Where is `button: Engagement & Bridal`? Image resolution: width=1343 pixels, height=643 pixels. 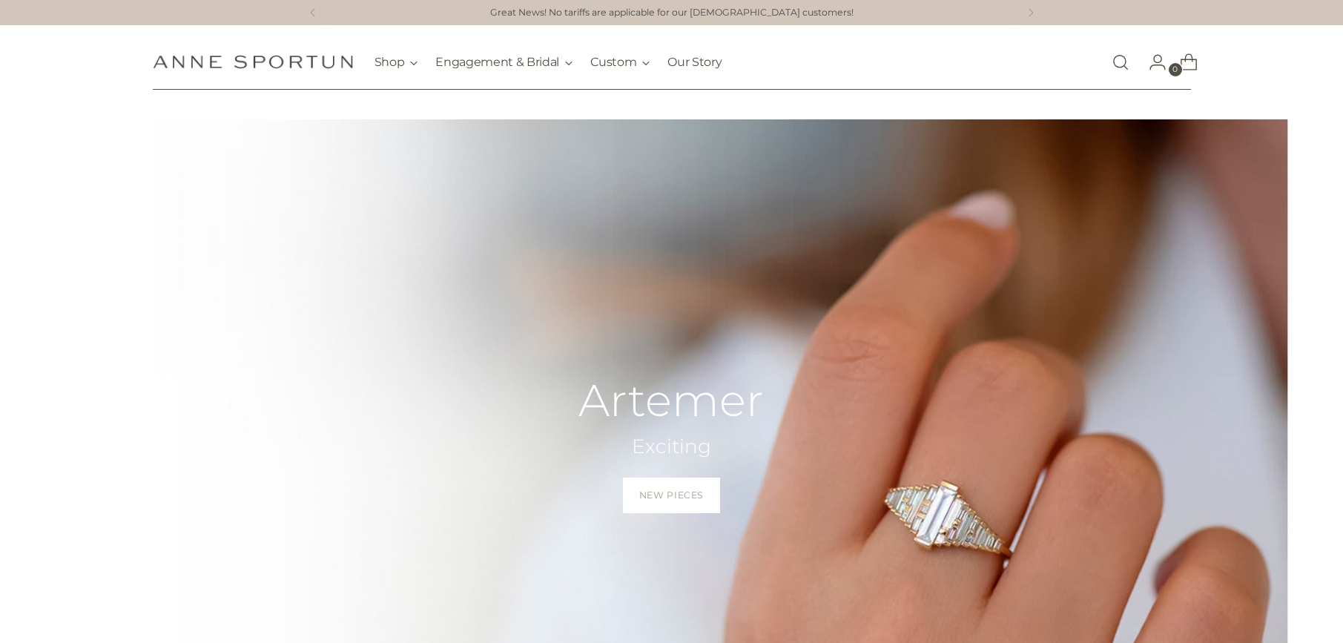
button: Engagement & Bridal is located at coordinates (503, 62).